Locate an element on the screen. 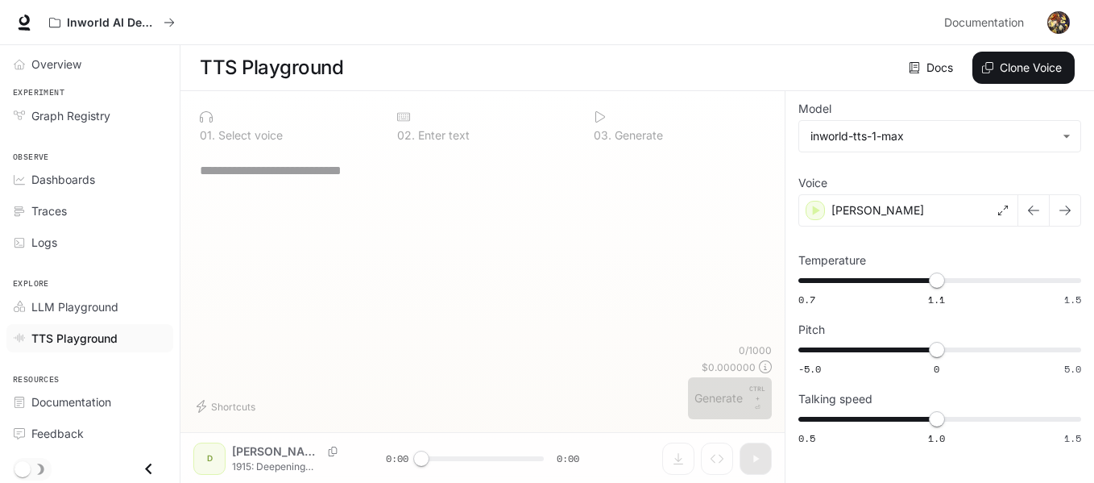 The image size is (1094, 483). p: 0 3 . is located at coordinates (603, 135).